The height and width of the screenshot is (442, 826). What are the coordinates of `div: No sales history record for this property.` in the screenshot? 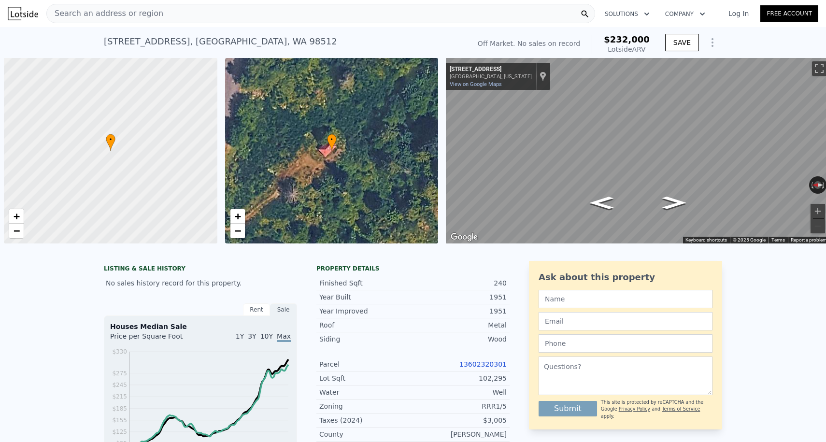 It's located at (200, 283).